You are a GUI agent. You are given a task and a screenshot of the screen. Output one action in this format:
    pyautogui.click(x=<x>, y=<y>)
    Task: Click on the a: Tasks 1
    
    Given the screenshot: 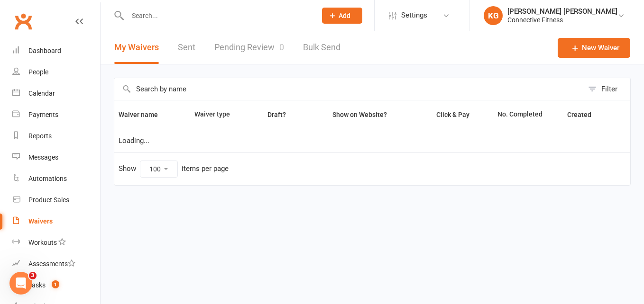 What is the action you would take?
    pyautogui.click(x=56, y=285)
    